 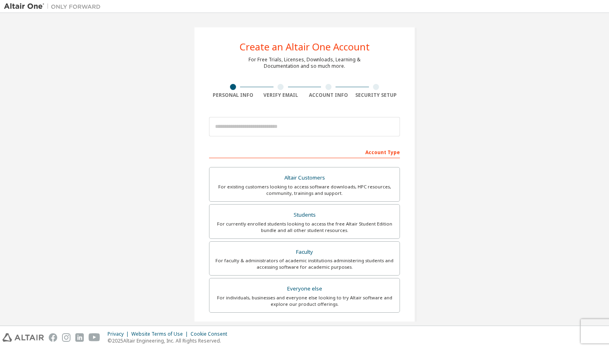 What do you see at coordinates (305, 227) in the screenshot?
I see `div: For currently enrolled students looking to access the free Altair Student Edition bundle and all ...` at bounding box center [305, 227].